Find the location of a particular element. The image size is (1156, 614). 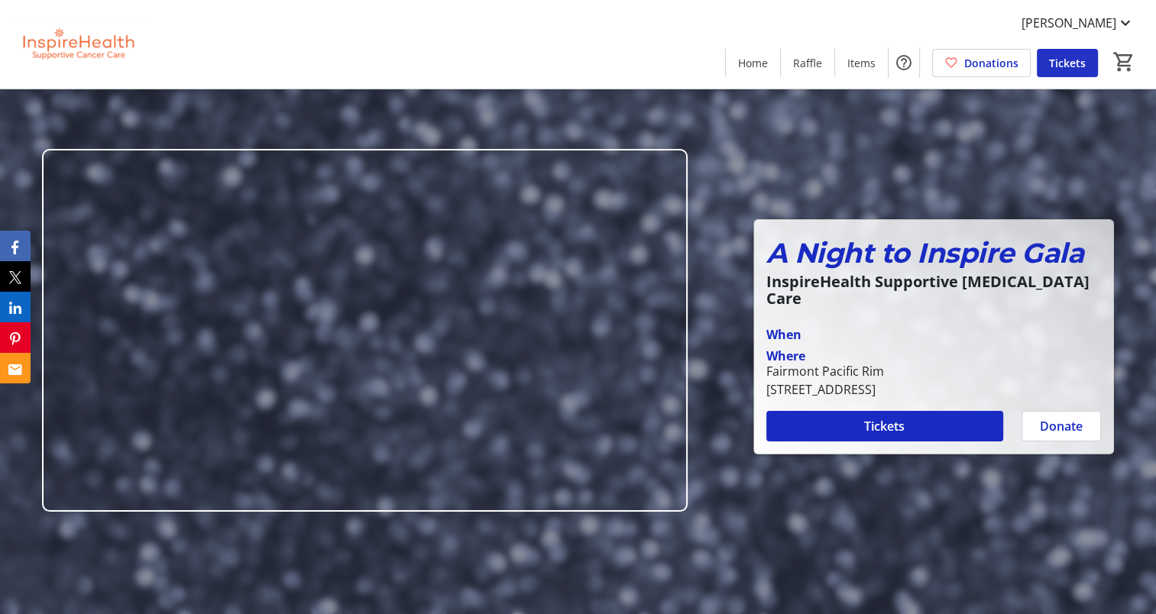

span: Donate is located at coordinates (1061, 426).